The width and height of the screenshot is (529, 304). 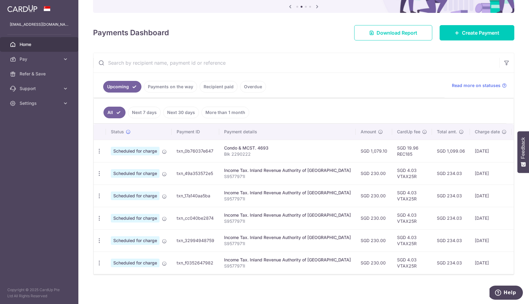 What do you see at coordinates (225, 112) in the screenshot?
I see `a: More than 1 month` at bounding box center [225, 112].